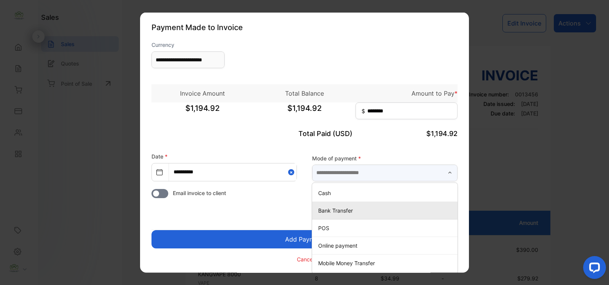  I want to click on button: Close, so click(292, 172).